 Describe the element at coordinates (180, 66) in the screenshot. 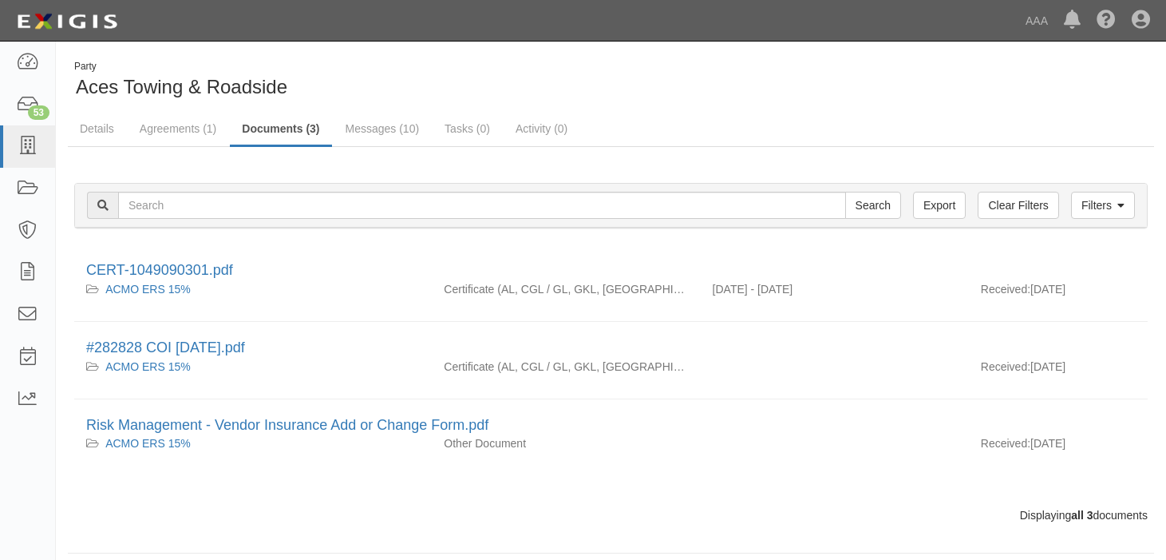

I see `div: Party` at that location.